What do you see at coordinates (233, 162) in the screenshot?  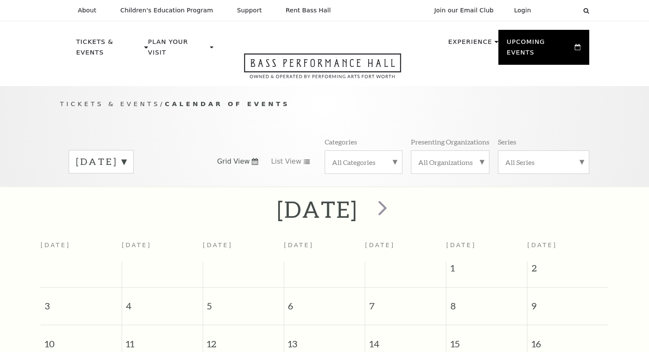 I see `span: Grid View` at bounding box center [233, 162].